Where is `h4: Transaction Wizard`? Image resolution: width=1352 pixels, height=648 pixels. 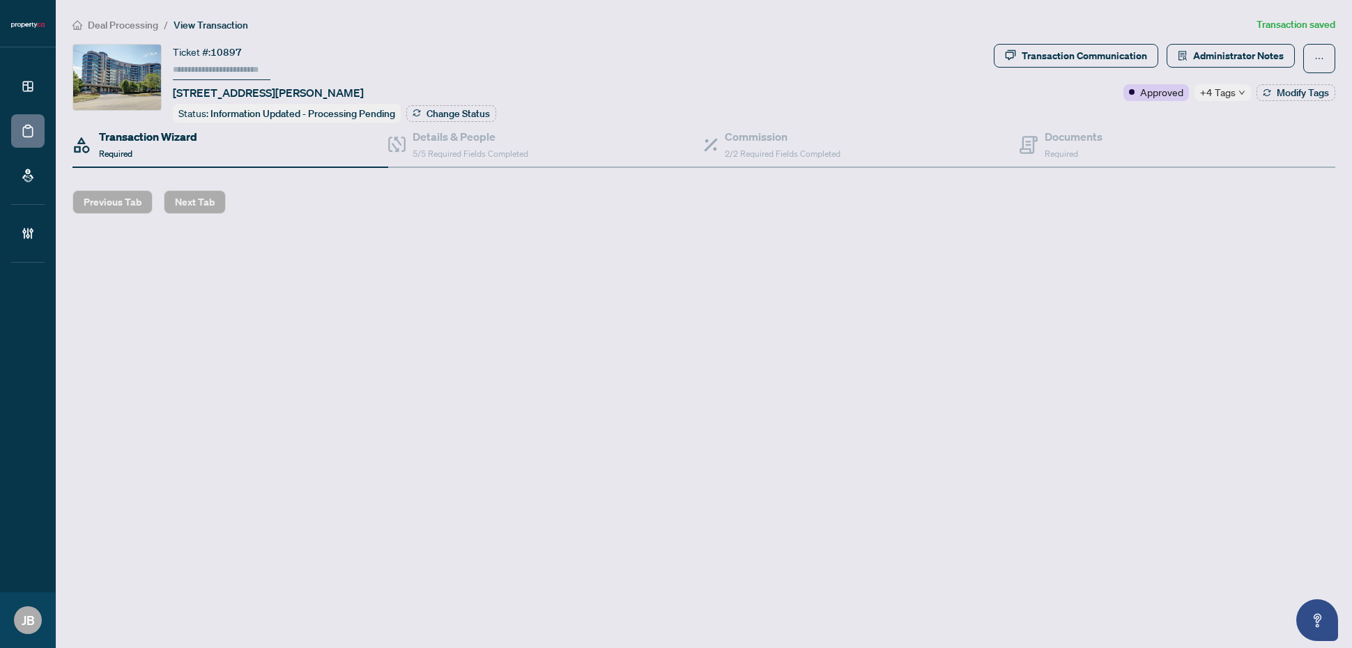
h4: Transaction Wizard is located at coordinates (148, 137).